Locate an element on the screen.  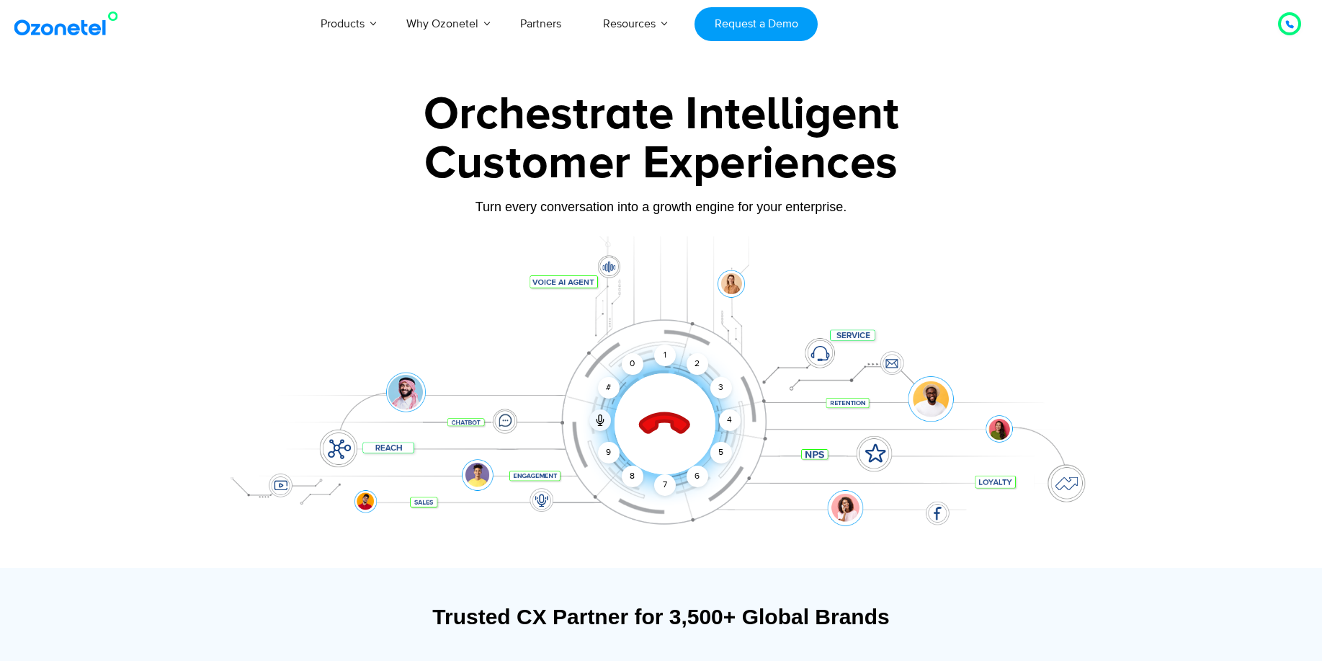
div: 4 is located at coordinates (730, 420).